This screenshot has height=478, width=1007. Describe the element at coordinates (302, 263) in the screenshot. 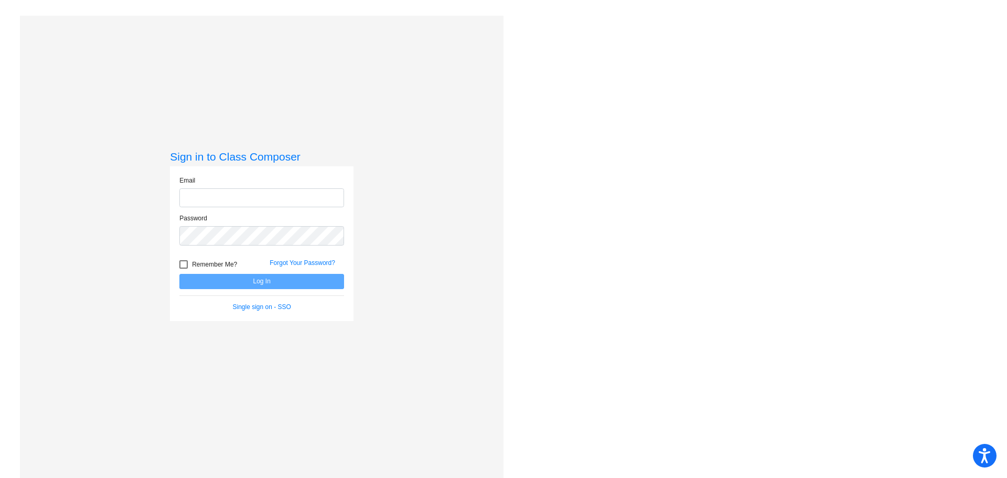

I see `a: Forgot Your Password?` at that location.